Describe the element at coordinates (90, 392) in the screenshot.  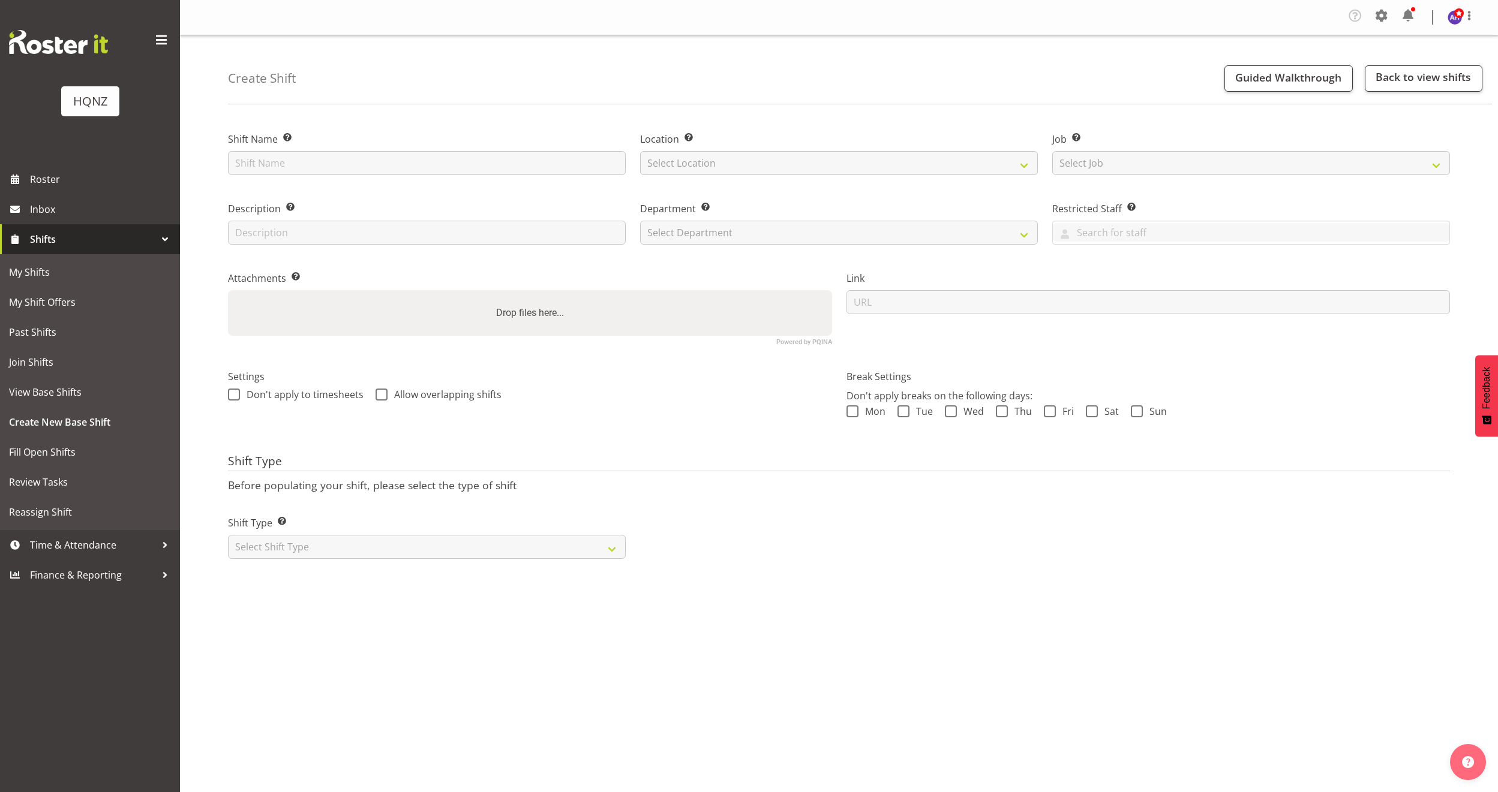
I see `a: View Base Shifts` at that location.